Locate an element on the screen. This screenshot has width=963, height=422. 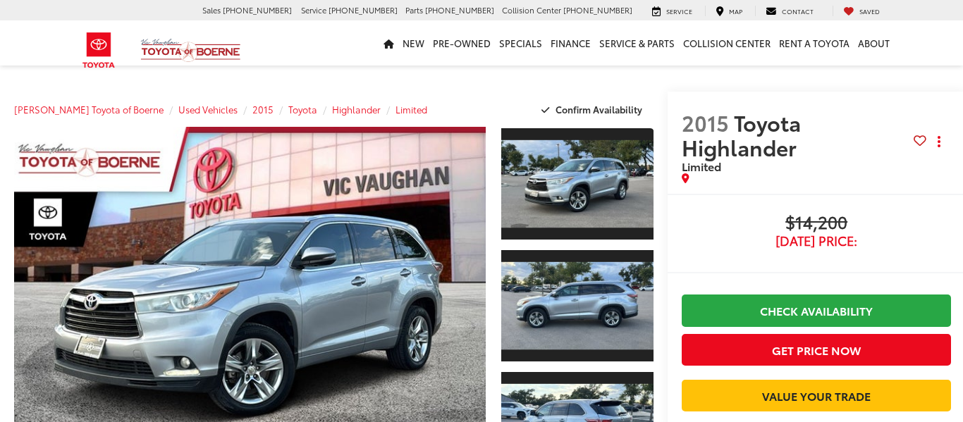
button: Actions is located at coordinates (938, 142).